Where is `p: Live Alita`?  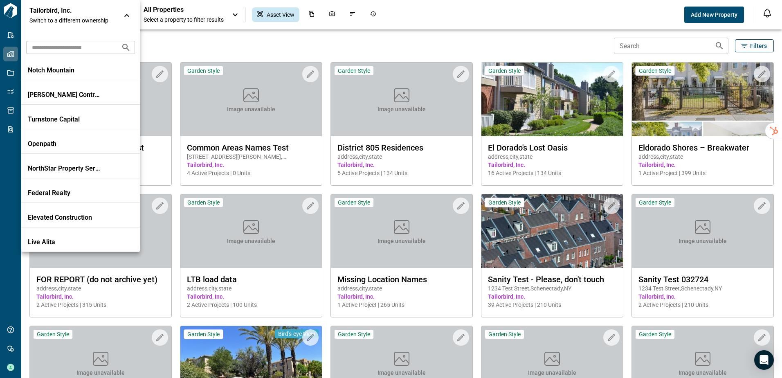 p: Live Alita is located at coordinates (65, 242).